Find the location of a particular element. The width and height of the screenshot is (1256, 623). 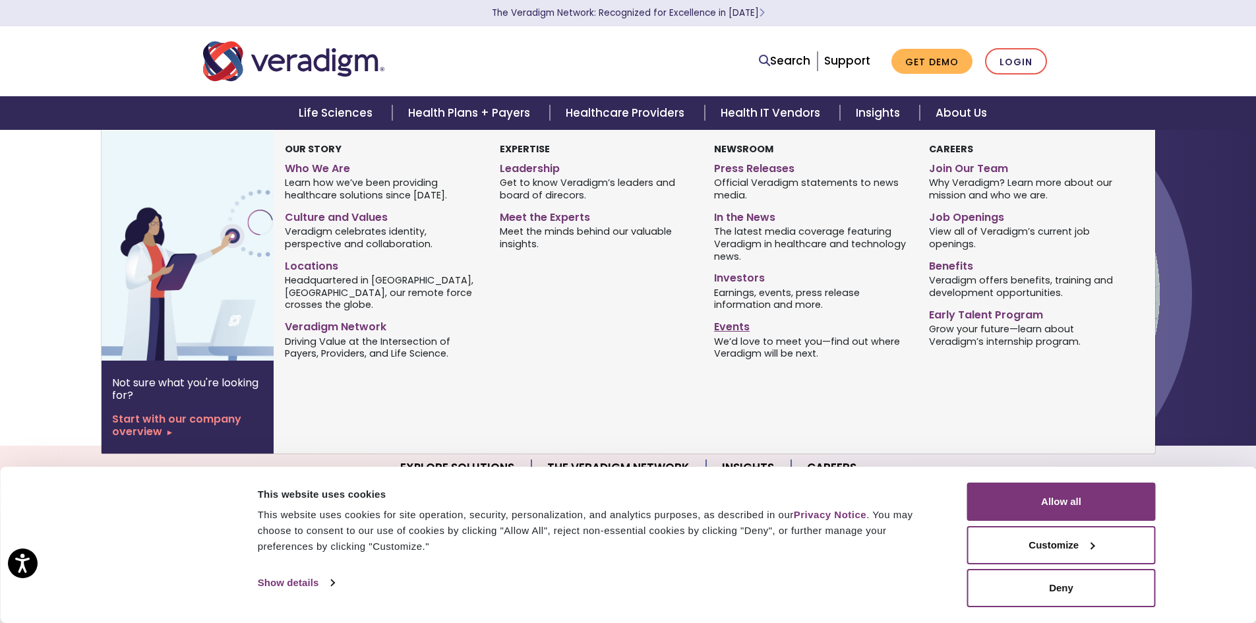

a: In the News is located at coordinates (811, 215).